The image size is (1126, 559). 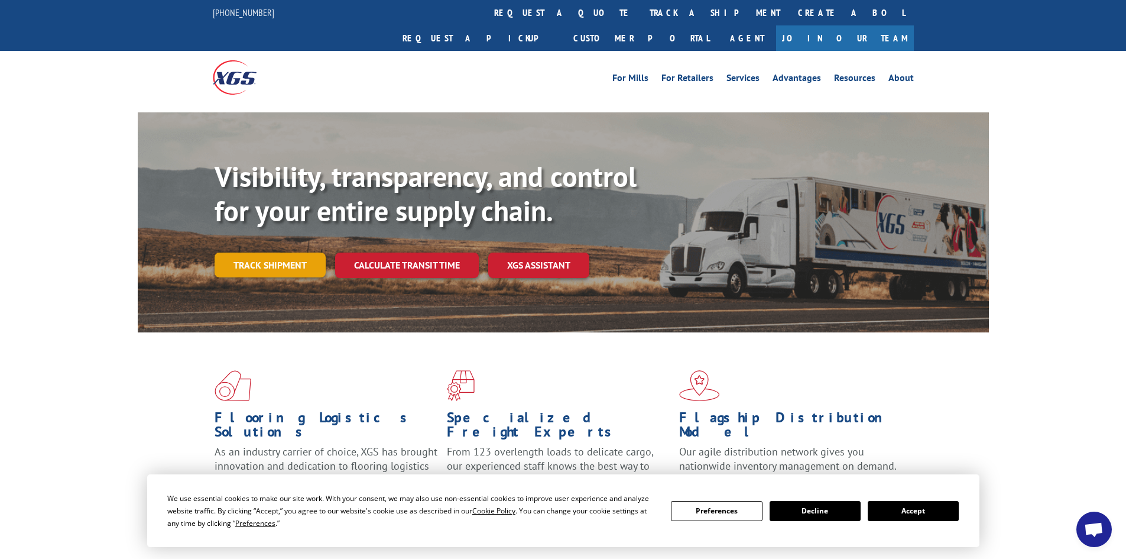 What do you see at coordinates (270, 265) in the screenshot?
I see `a: Track shipment` at bounding box center [270, 265].